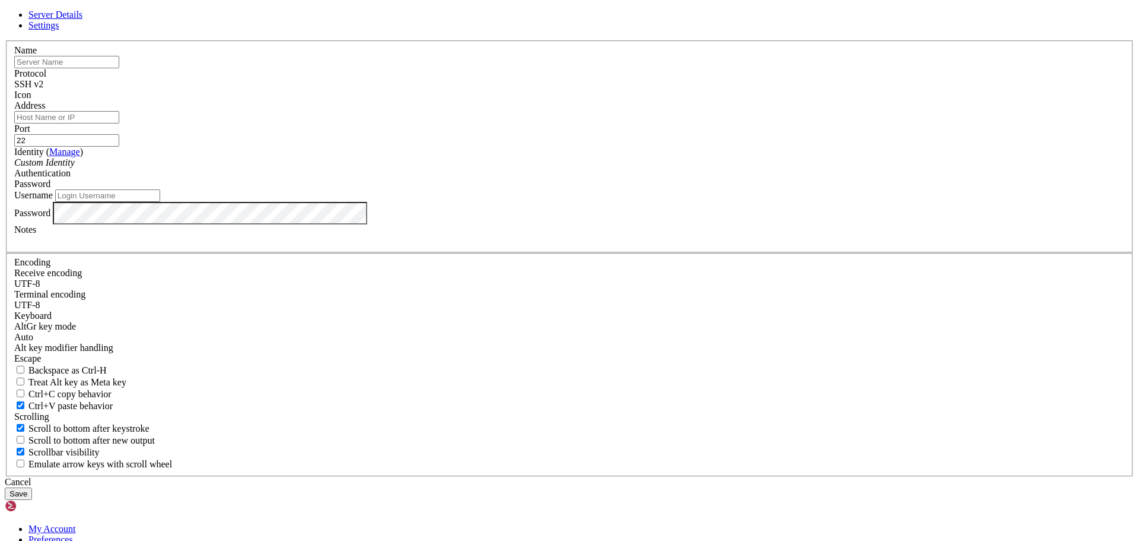 This screenshot has width=1139, height=541. Describe the element at coordinates (25, 229) in the screenshot. I see `label: Notes` at that location.